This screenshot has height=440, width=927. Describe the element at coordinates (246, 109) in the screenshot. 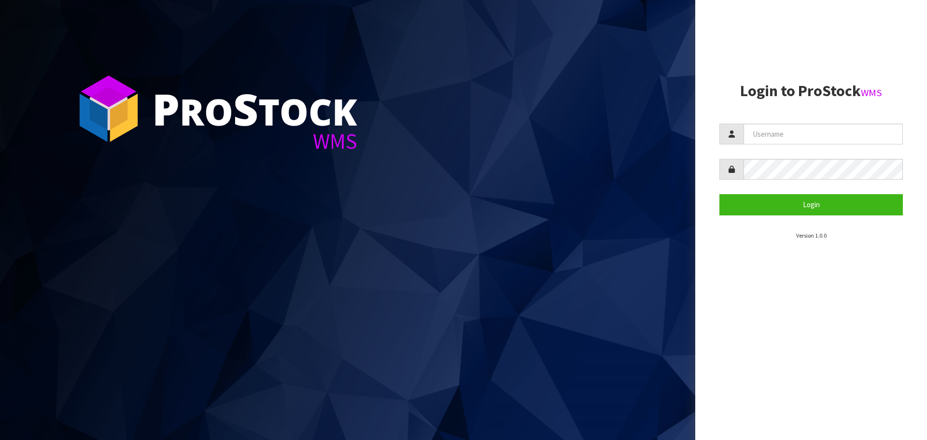

I see `span: S` at that location.